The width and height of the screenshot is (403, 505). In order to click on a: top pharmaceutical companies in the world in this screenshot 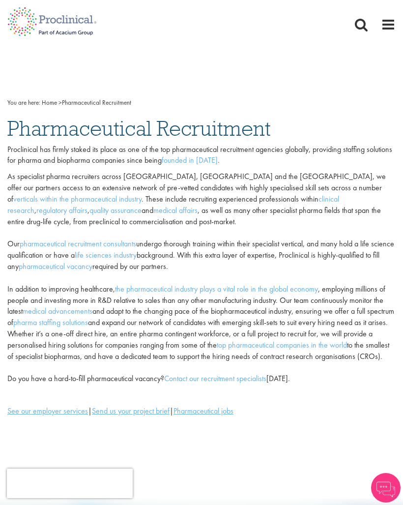, I will do `click(282, 344)`.